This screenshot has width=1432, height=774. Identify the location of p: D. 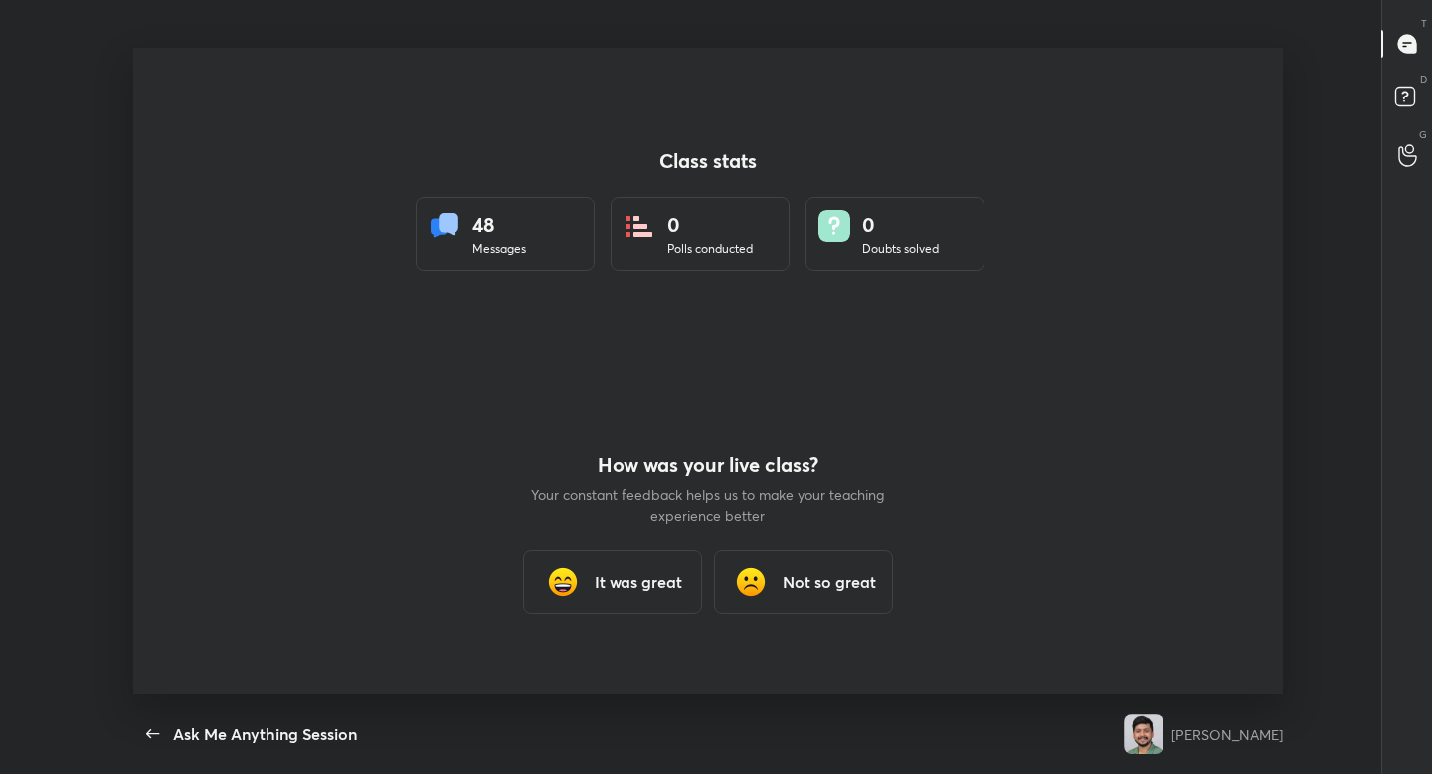
(1423, 79).